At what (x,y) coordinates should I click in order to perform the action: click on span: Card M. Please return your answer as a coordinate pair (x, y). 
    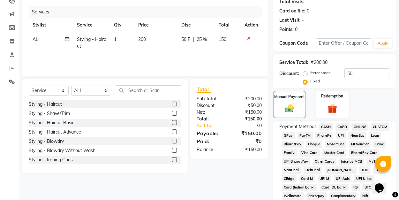
    Looking at the image, I should click on (307, 178).